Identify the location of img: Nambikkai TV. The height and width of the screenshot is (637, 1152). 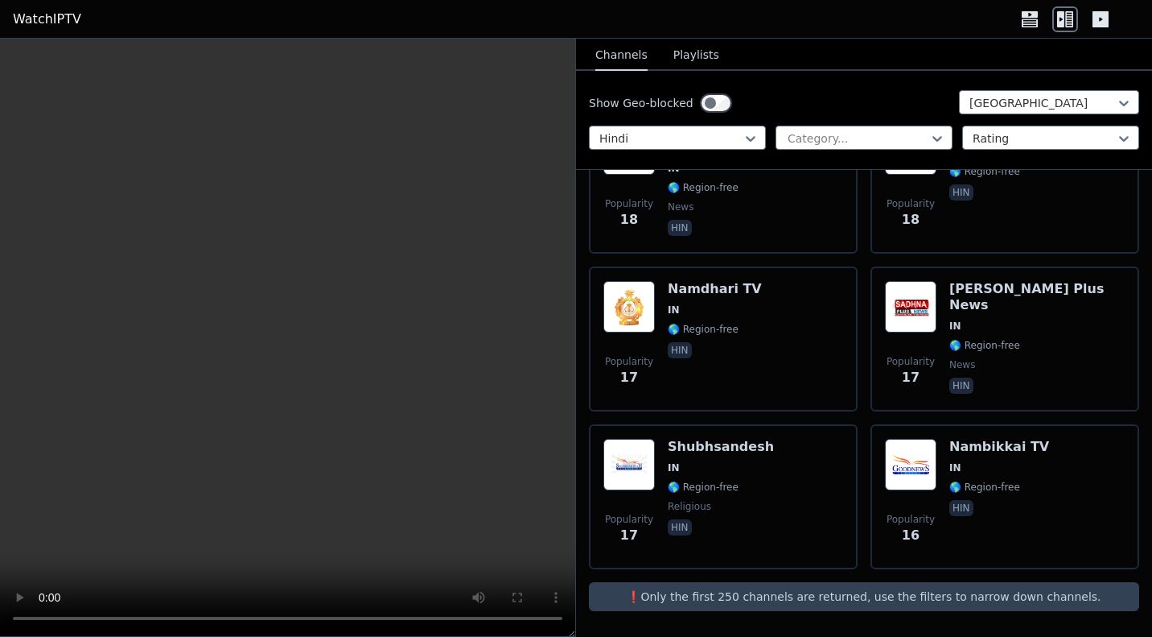
(911, 464).